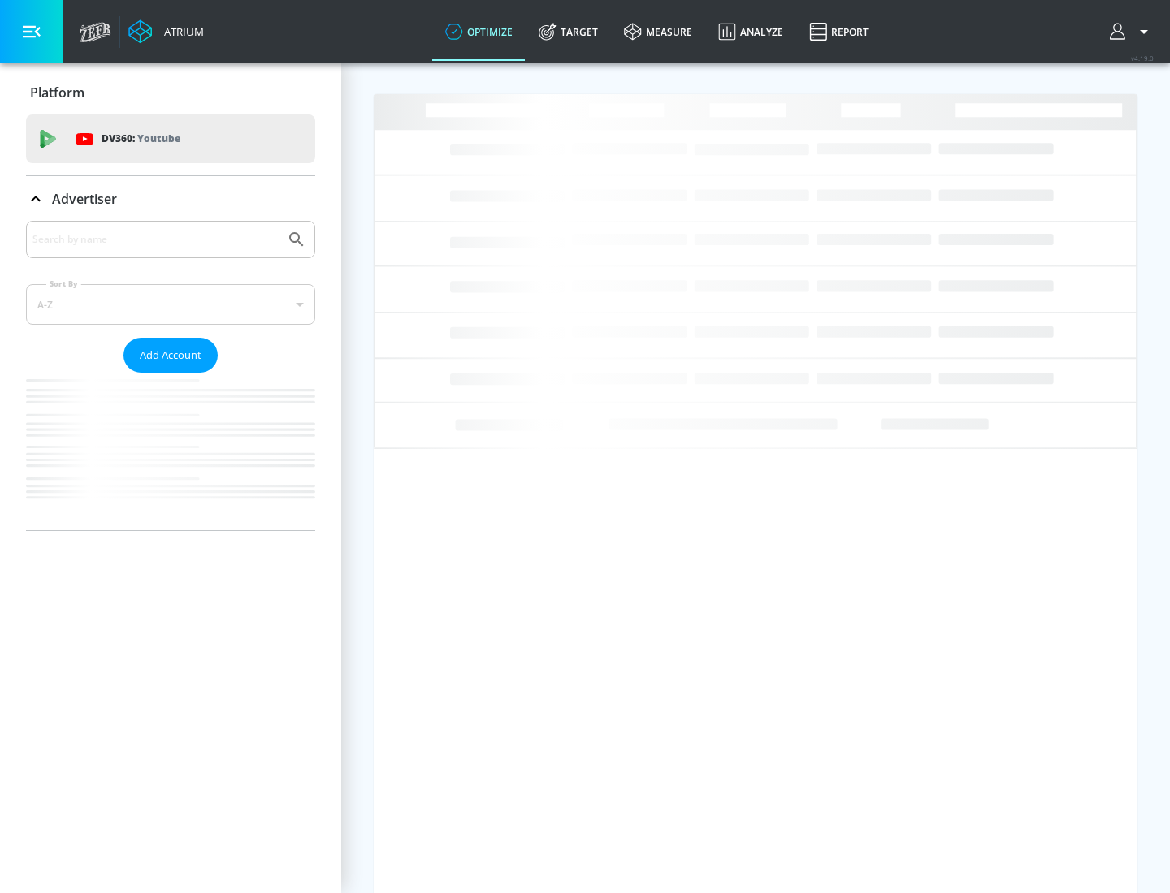 This screenshot has width=1170, height=893. I want to click on a: optimize, so click(478, 32).